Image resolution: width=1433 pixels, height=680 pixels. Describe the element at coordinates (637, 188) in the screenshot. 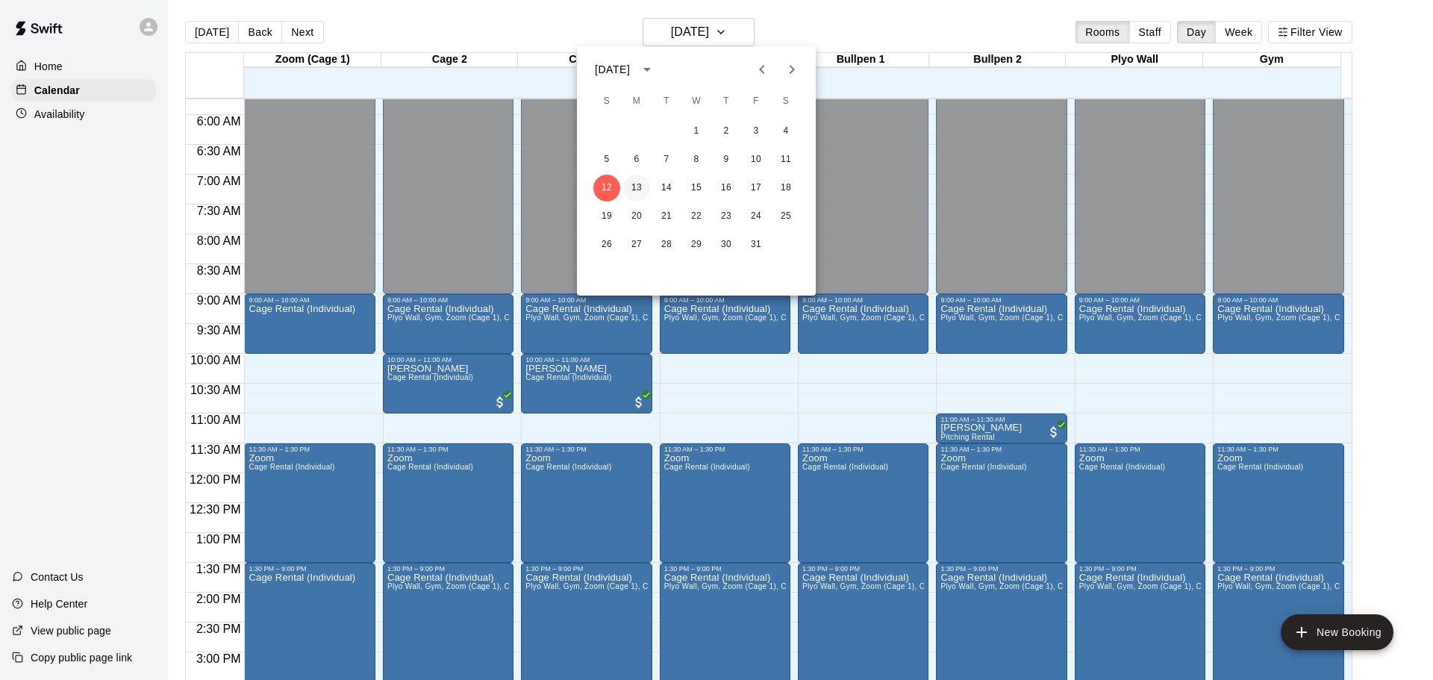

I see `button: 13` at that location.